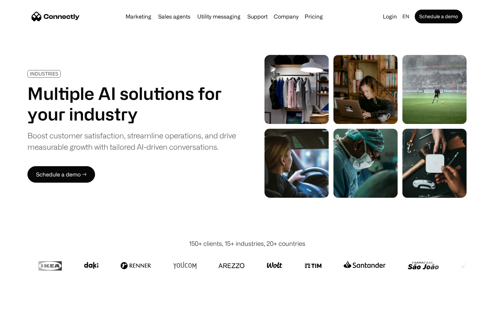  I want to click on div: en, so click(406, 16).